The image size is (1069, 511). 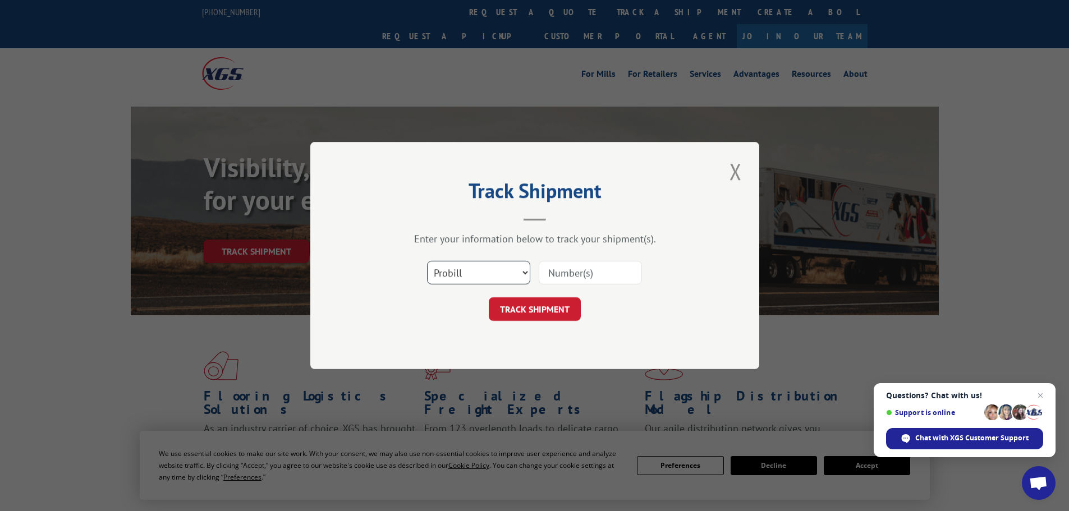 I want to click on input: Number(s), so click(x=591, y=273).